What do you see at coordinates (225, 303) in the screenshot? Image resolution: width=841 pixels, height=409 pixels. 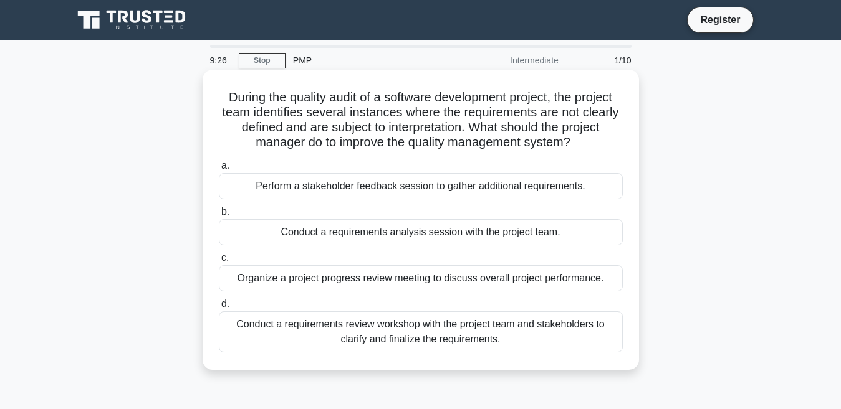 I see `span: d.` at bounding box center [225, 303].